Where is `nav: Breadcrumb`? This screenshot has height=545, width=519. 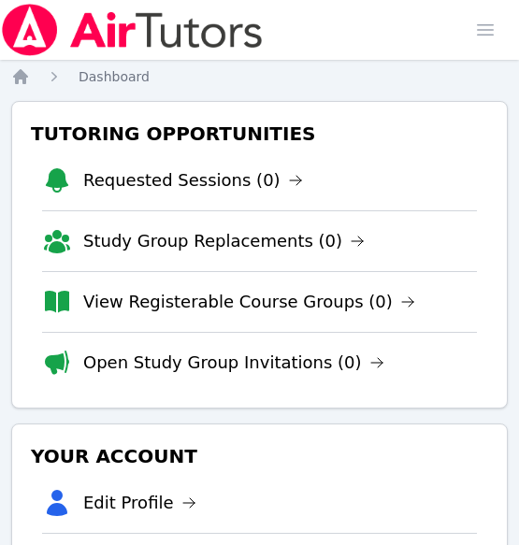
nav: Breadcrumb is located at coordinates (259, 77).